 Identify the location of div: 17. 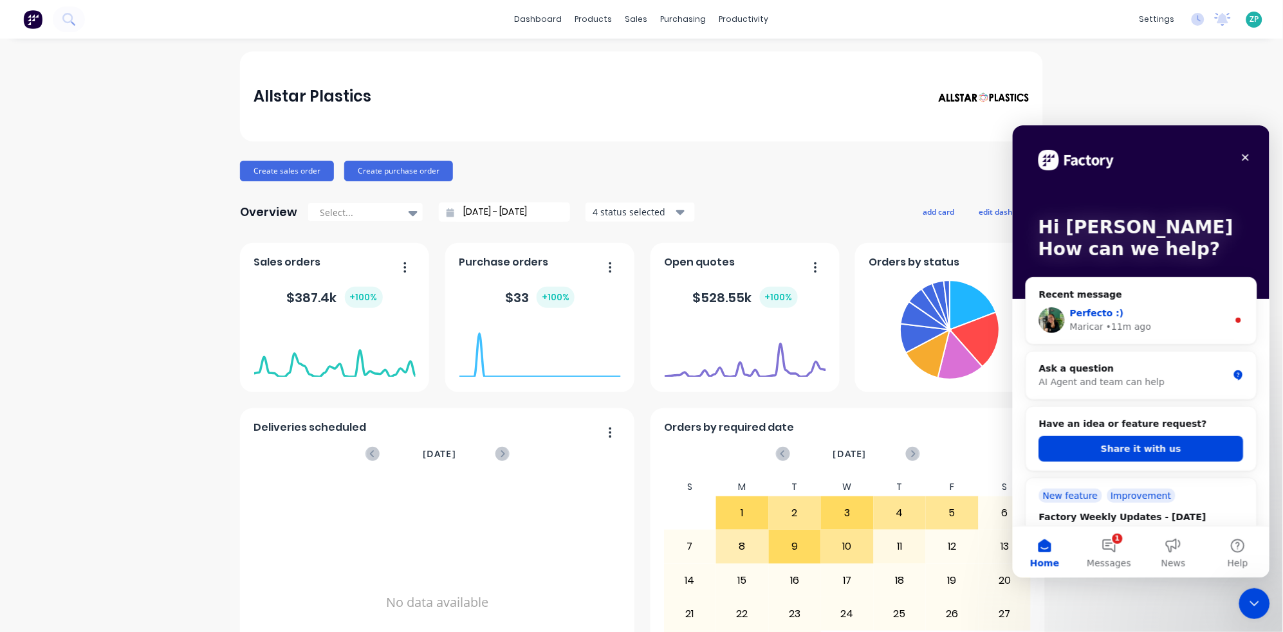
(847, 581).